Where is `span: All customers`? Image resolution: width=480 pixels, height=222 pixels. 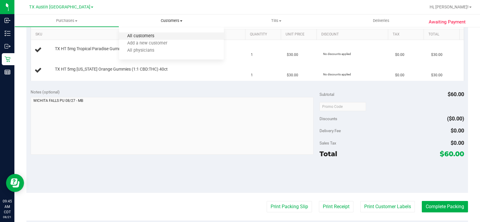
span: All customers is located at coordinates (141, 36).